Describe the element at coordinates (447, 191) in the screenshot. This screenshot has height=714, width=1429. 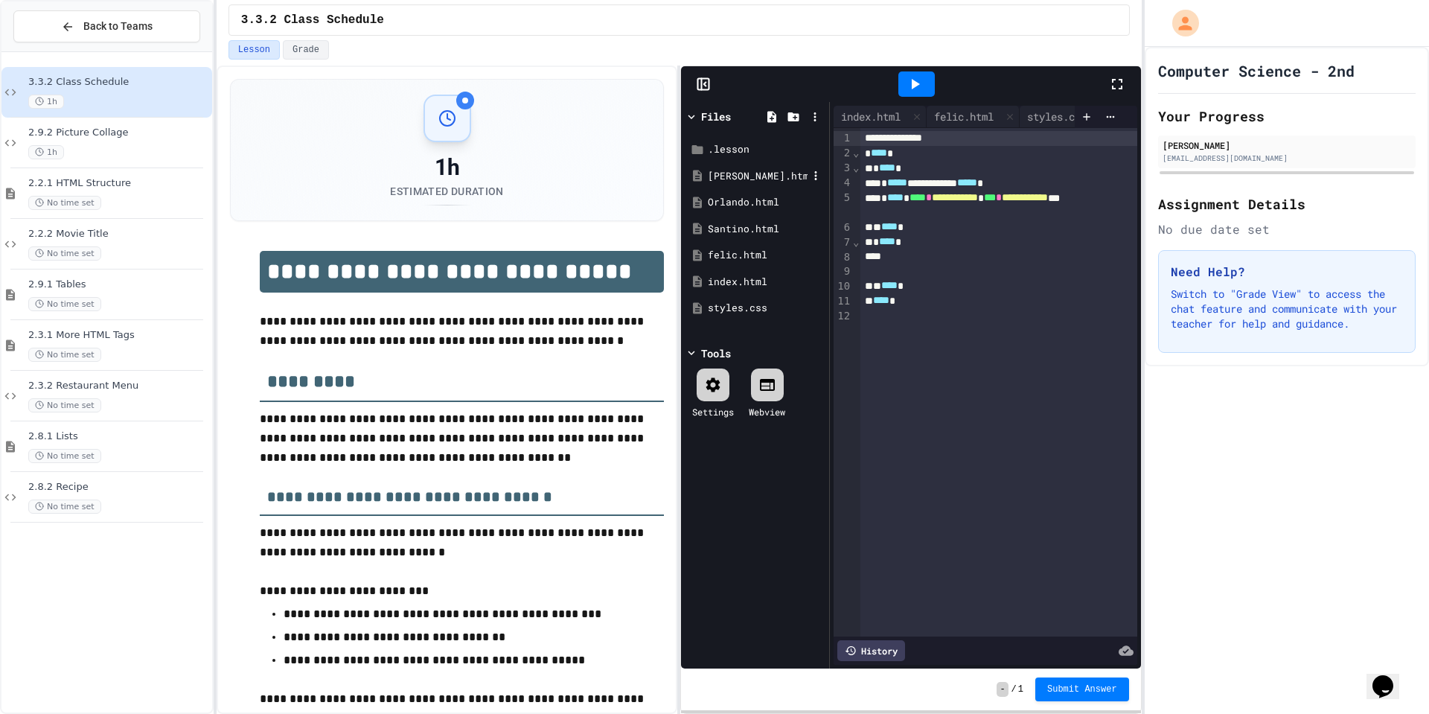
I see `div: Estimated Duration` at that location.